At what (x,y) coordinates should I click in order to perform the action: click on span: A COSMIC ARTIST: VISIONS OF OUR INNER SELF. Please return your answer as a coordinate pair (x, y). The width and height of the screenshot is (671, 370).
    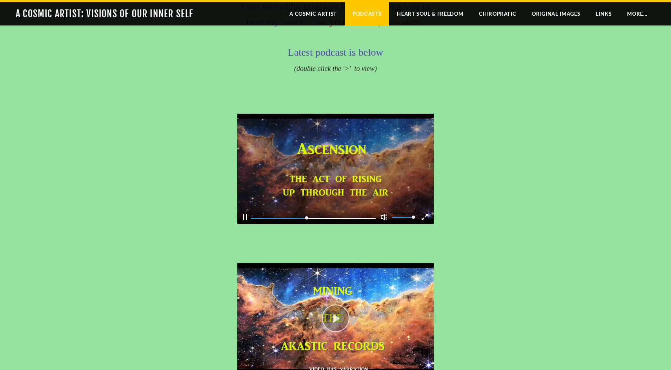
    Looking at the image, I should click on (104, 14).